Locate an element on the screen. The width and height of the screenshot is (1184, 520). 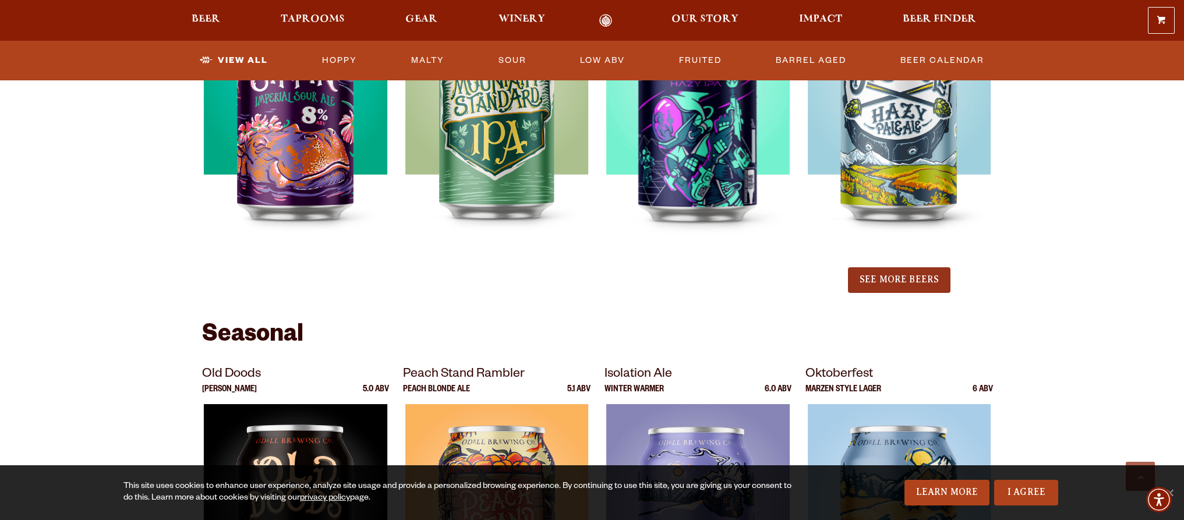
button: See More Beers is located at coordinates (899, 280).